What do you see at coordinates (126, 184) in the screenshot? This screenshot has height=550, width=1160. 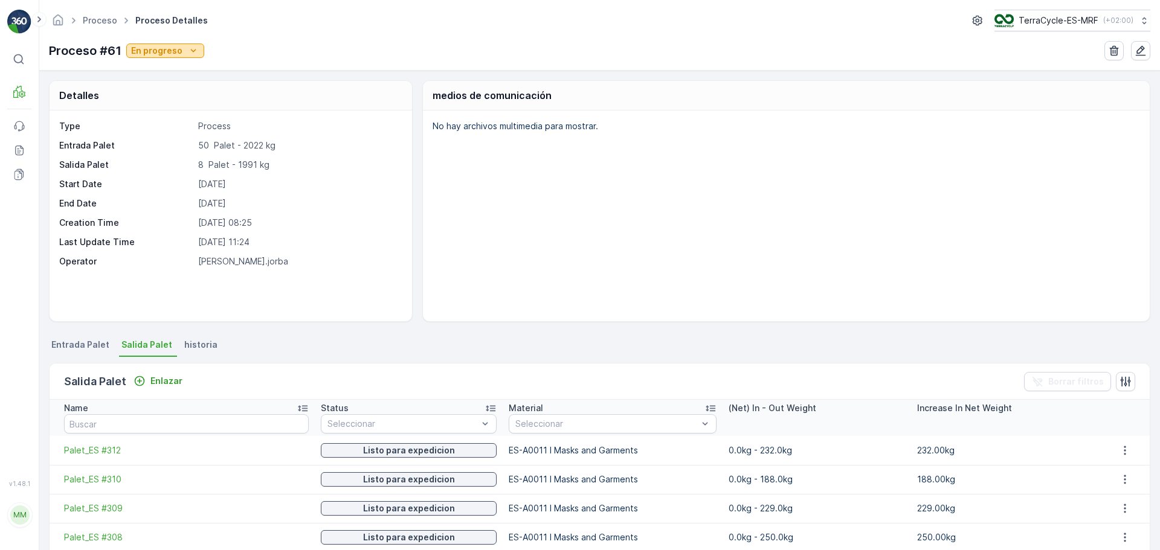 I see `p: Start Date` at bounding box center [126, 184].